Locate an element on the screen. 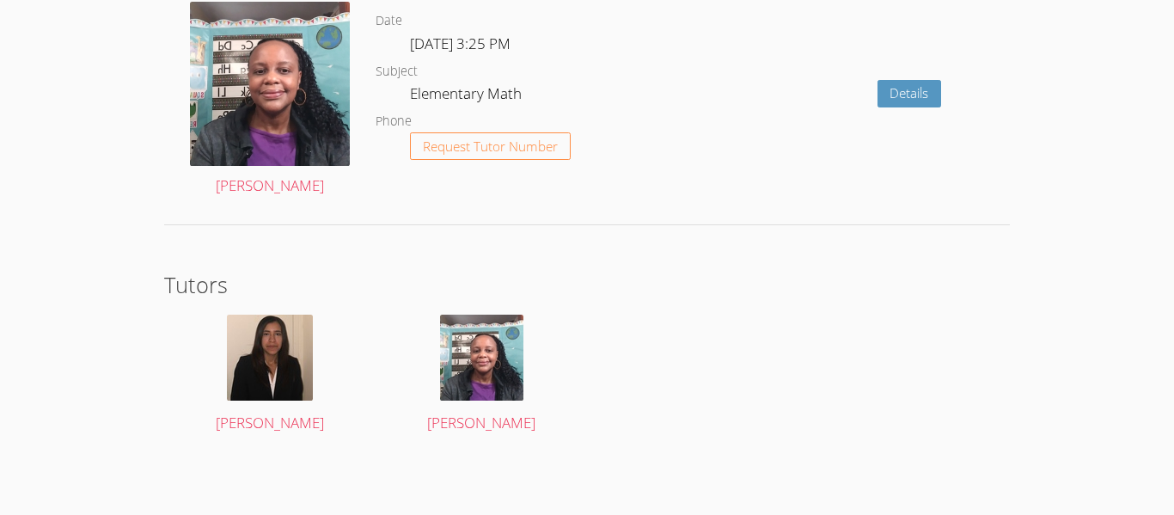  dt: Date is located at coordinates (388, 21).